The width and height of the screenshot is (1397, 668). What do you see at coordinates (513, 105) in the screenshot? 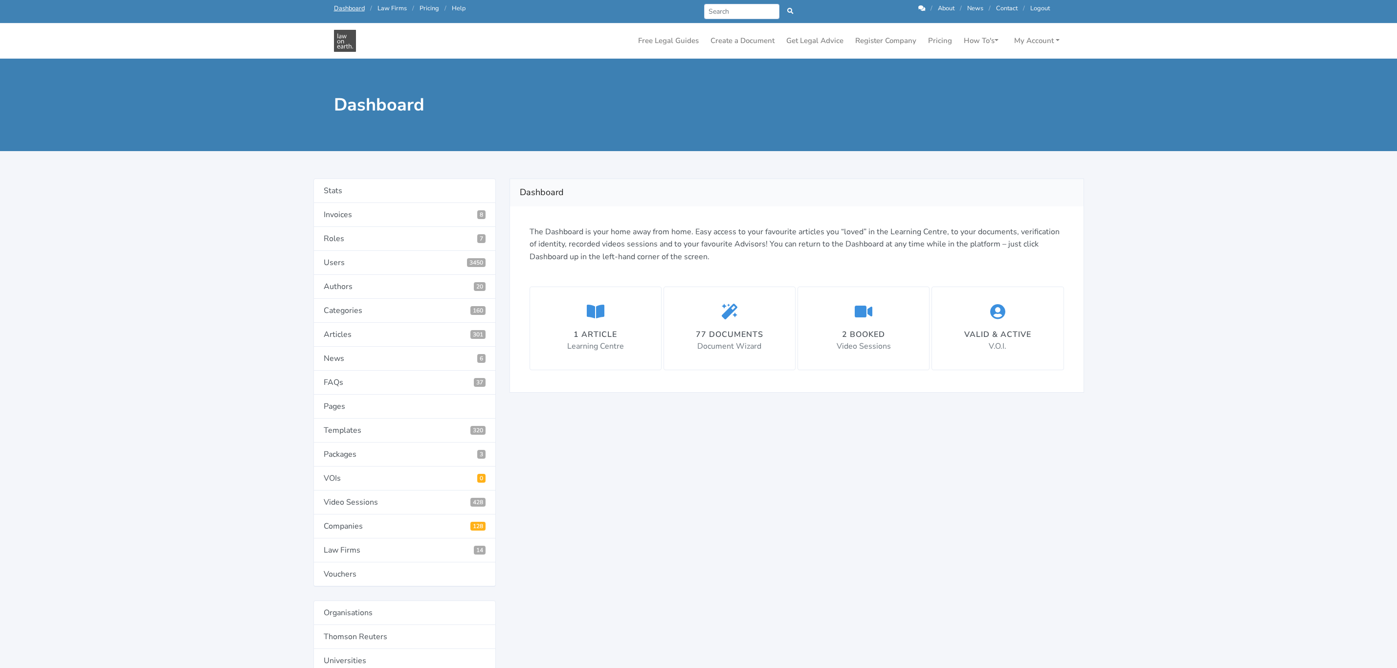
I see `h1: Dashboard` at bounding box center [513, 105].